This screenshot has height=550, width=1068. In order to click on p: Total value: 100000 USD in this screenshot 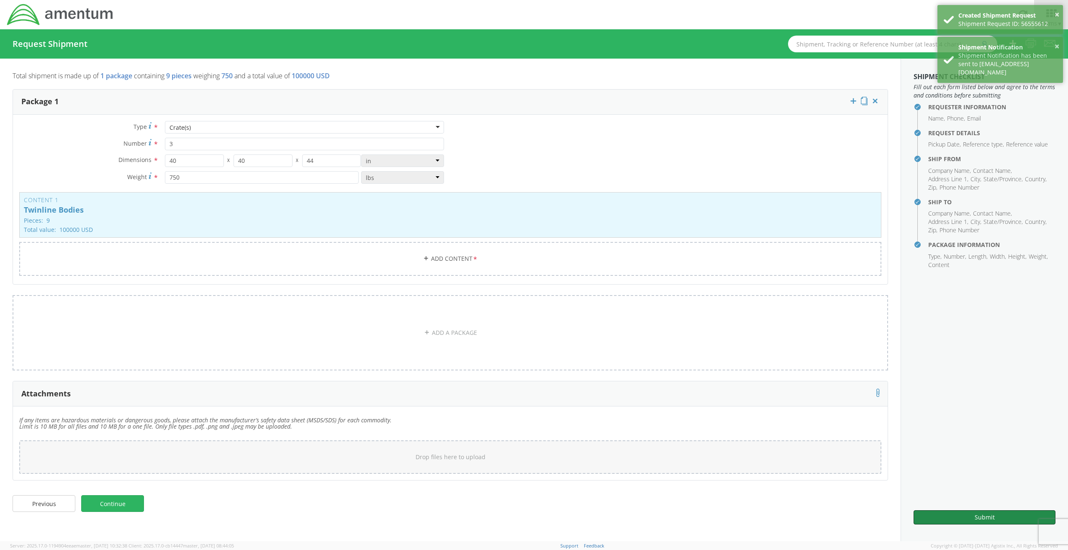, I will do `click(450, 229)`.